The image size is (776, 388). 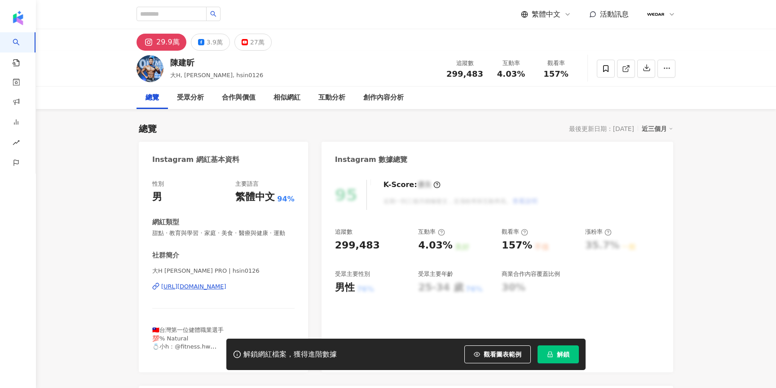 I want to click on button: 觀看圖表範例, so click(x=497, y=355).